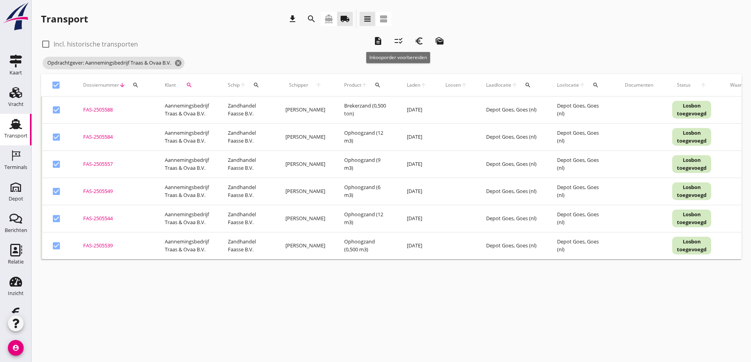 The image size is (751, 362). I want to click on i: description, so click(378, 41).